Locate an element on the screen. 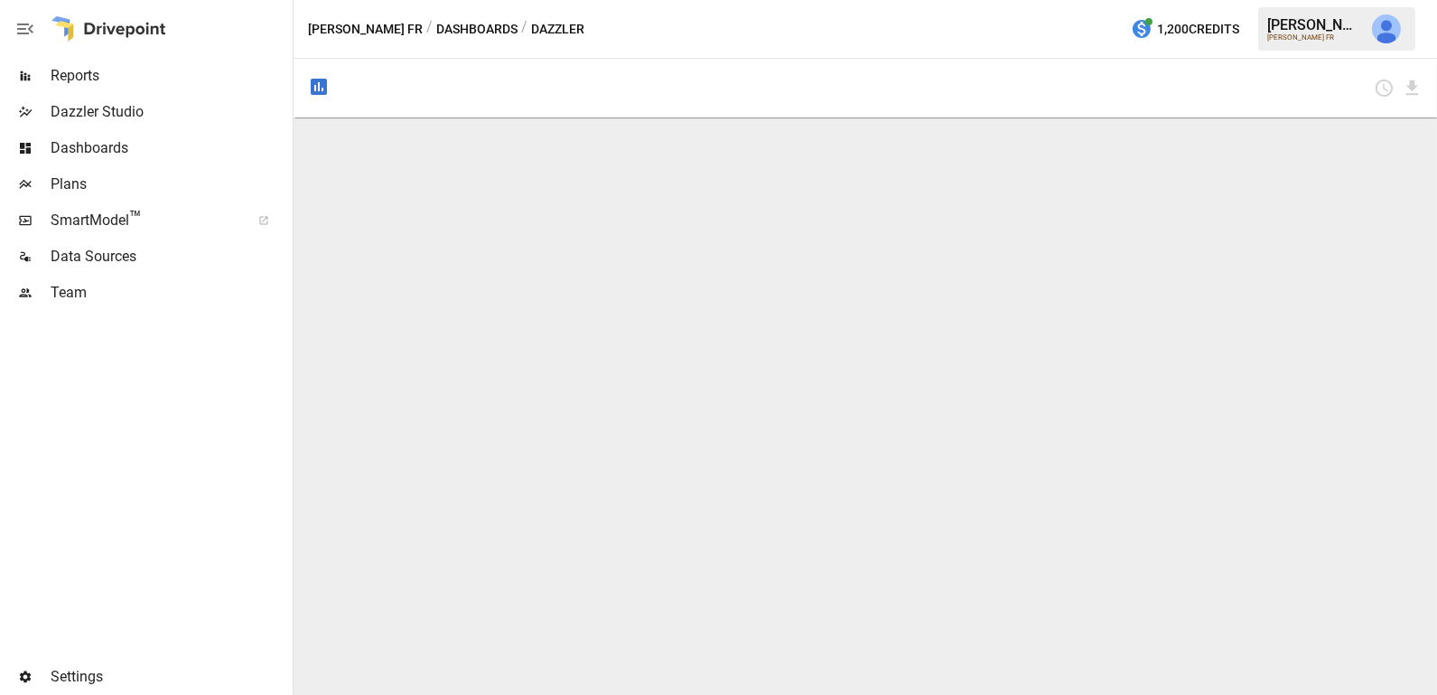 Image resolution: width=1437 pixels, height=695 pixels. span: Data Sources is located at coordinates (170, 257).